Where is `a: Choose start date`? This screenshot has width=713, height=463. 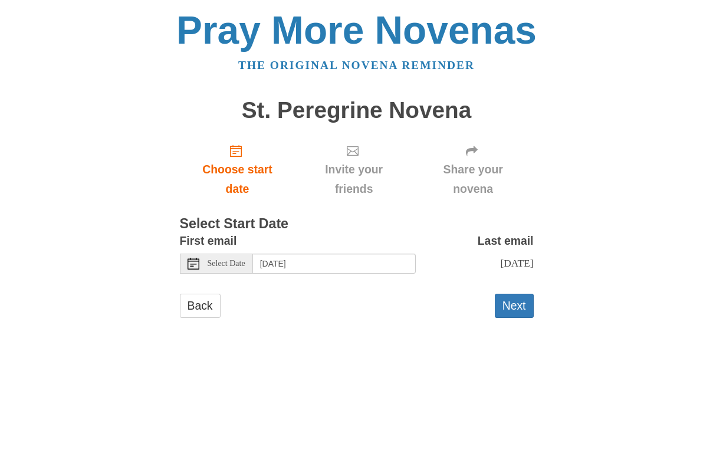 a: Choose start date is located at coordinates (238, 169).